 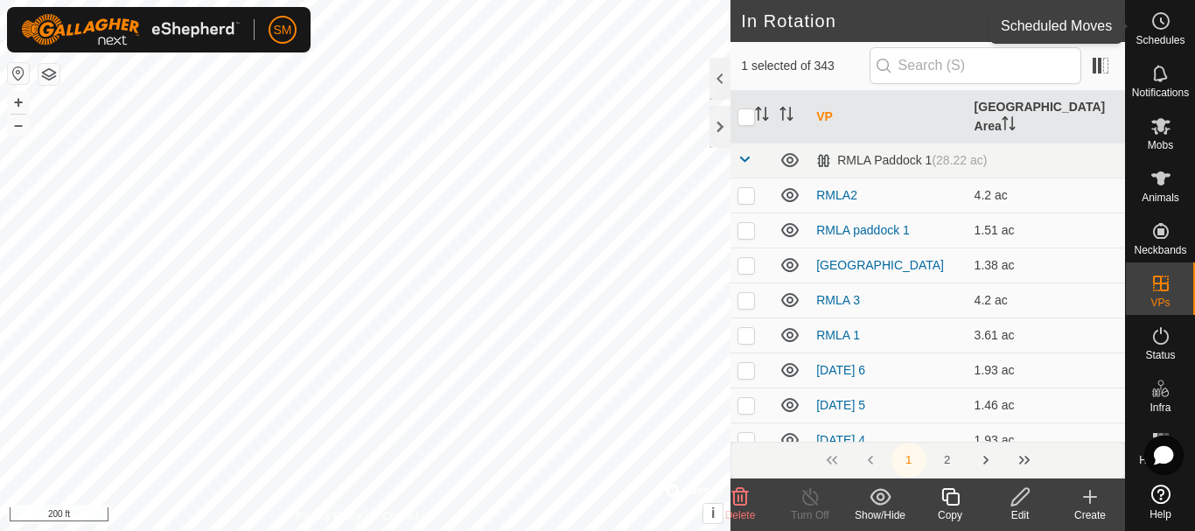 What do you see at coordinates (1046, 405) in the screenshot?
I see `td: 1.46 ac` at bounding box center [1046, 405].